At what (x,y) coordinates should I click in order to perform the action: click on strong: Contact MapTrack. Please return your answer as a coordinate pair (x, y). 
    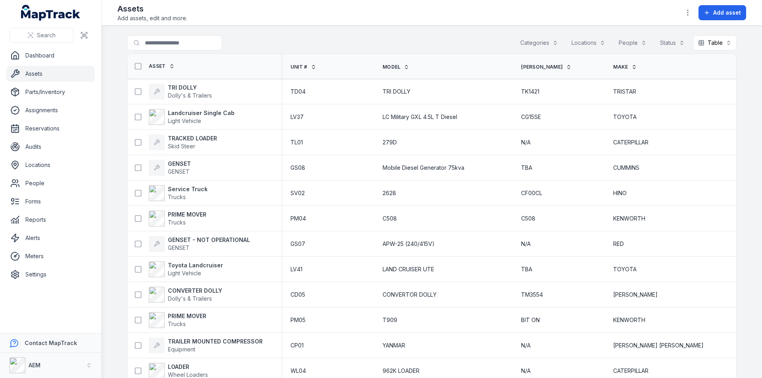
    Looking at the image, I should click on (51, 343).